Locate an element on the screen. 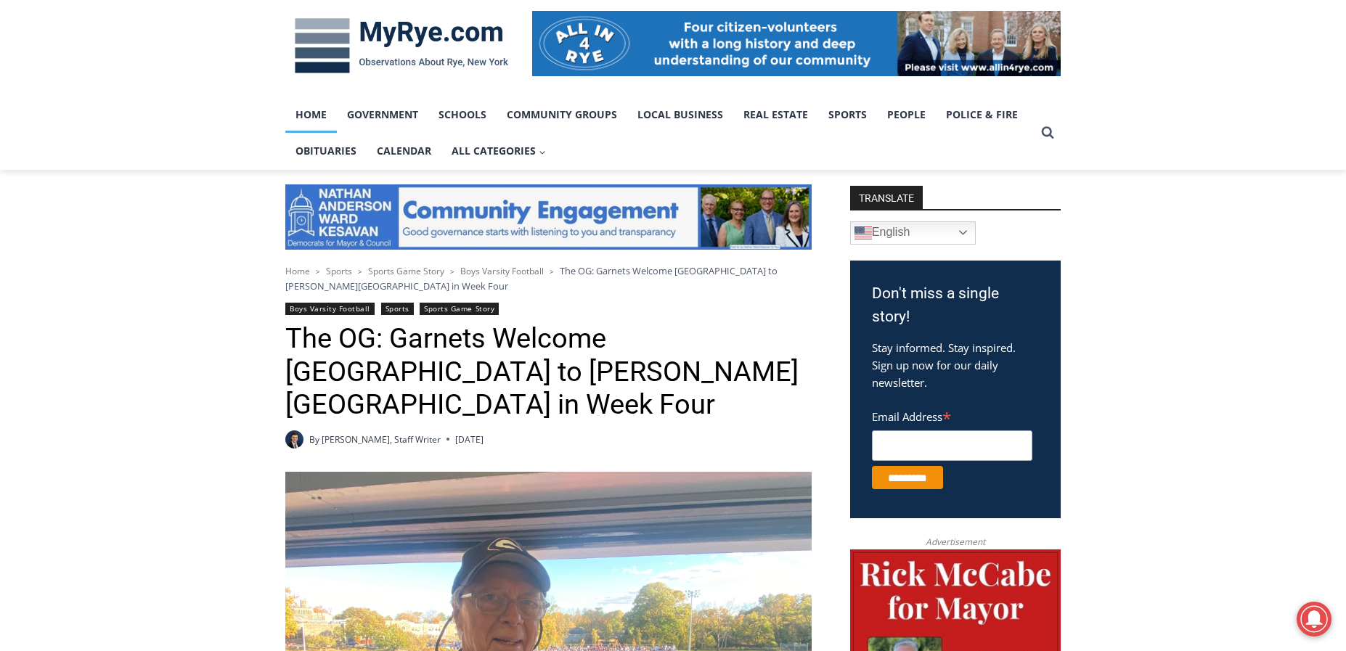 Image resolution: width=1346 pixels, height=651 pixels. button: Child menu of All Categories is located at coordinates (499, 151).